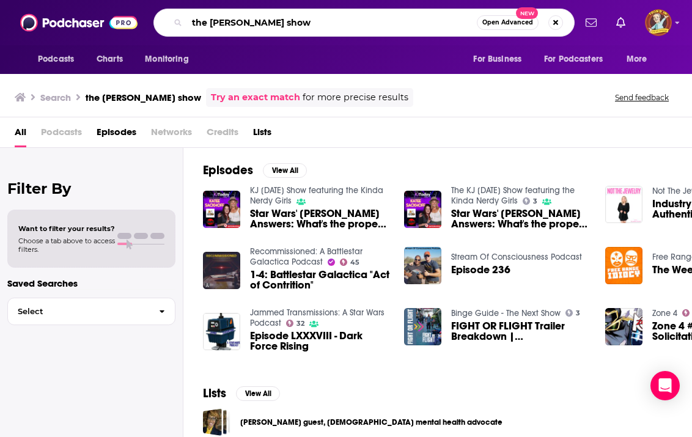 The height and width of the screenshot is (437, 692). Describe the element at coordinates (623, 326) in the screenshot. I see `a: Zone 4 #270: Marvel & DC Solicitations` at that location.